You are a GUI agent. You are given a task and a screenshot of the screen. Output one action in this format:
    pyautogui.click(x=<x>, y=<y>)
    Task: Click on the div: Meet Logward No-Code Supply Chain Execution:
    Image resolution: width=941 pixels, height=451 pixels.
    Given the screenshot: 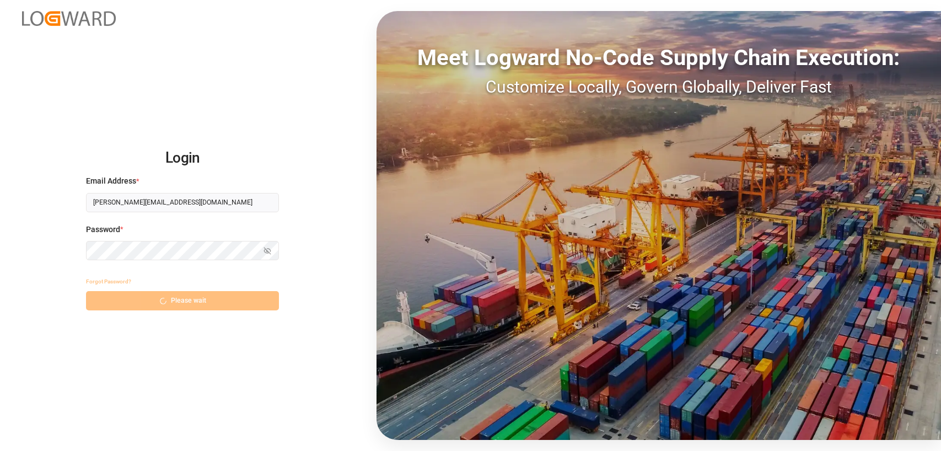 What is the action you would take?
    pyautogui.click(x=659, y=58)
    